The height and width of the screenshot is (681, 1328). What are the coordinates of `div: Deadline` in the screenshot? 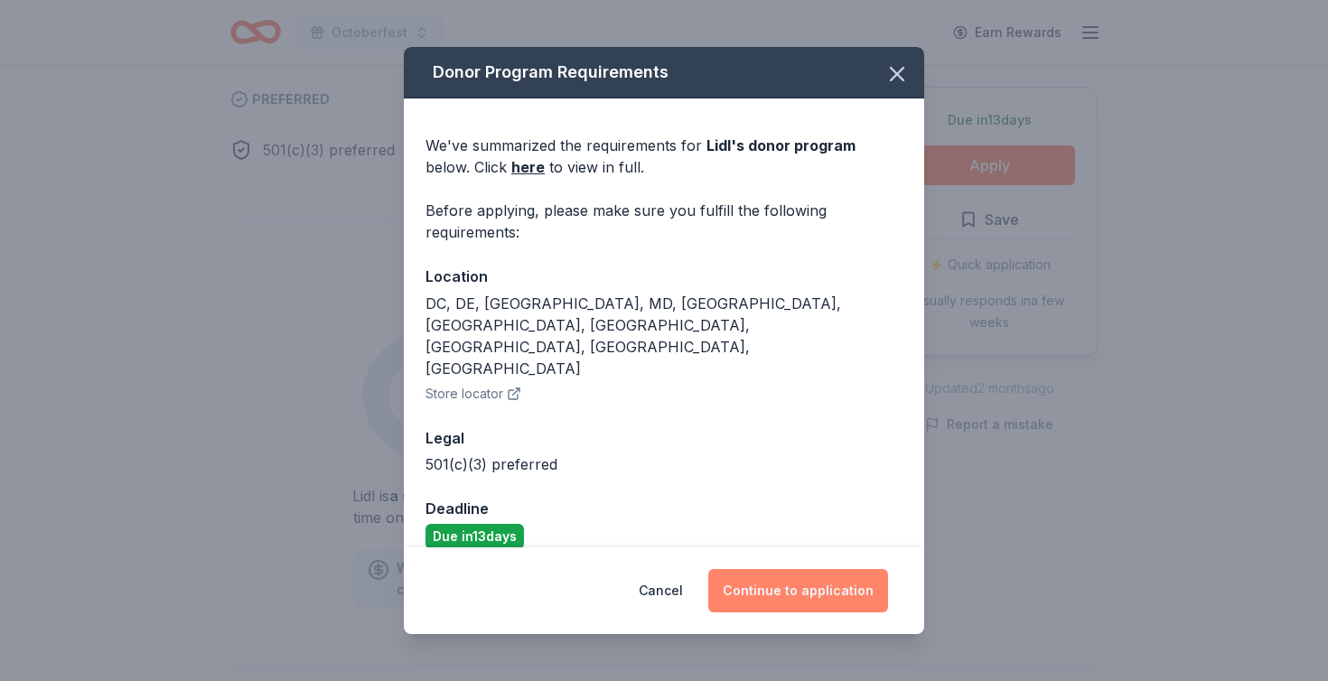 It's located at (664, 509).